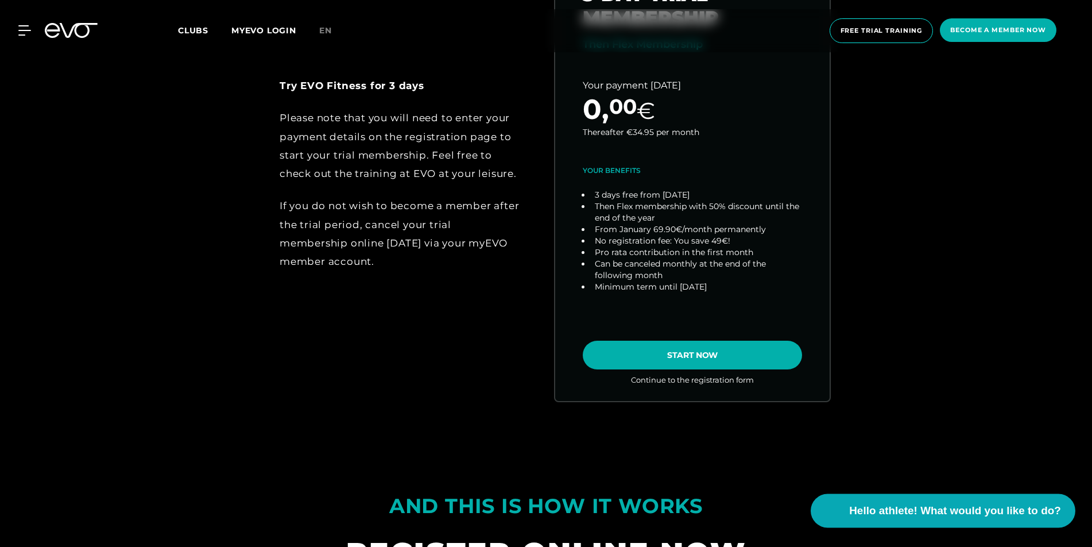 The width and height of the screenshot is (1092, 547). What do you see at coordinates (352, 86) in the screenshot?
I see `font: Try EVO Fitness for 3 days` at bounding box center [352, 86].